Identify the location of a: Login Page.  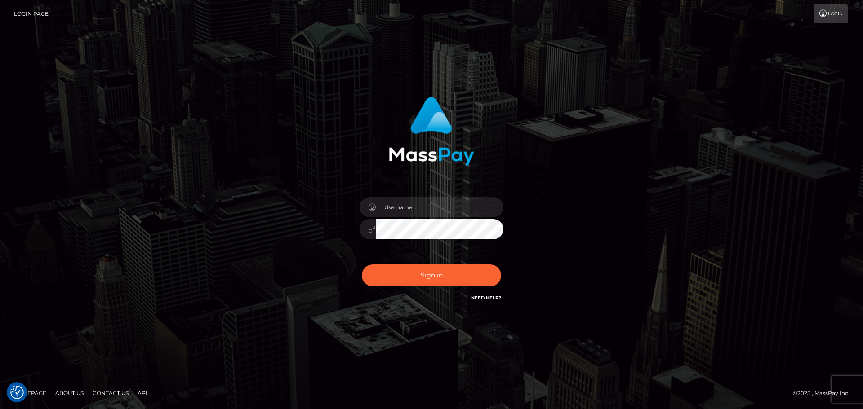
(31, 14).